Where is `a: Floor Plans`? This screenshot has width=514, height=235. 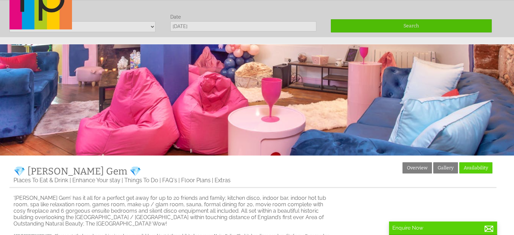 a: Floor Plans is located at coordinates (196, 180).